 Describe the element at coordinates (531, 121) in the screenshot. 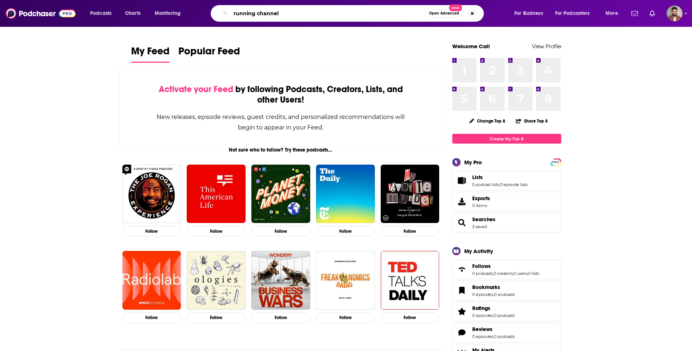

I see `button: Share Top 8` at that location.